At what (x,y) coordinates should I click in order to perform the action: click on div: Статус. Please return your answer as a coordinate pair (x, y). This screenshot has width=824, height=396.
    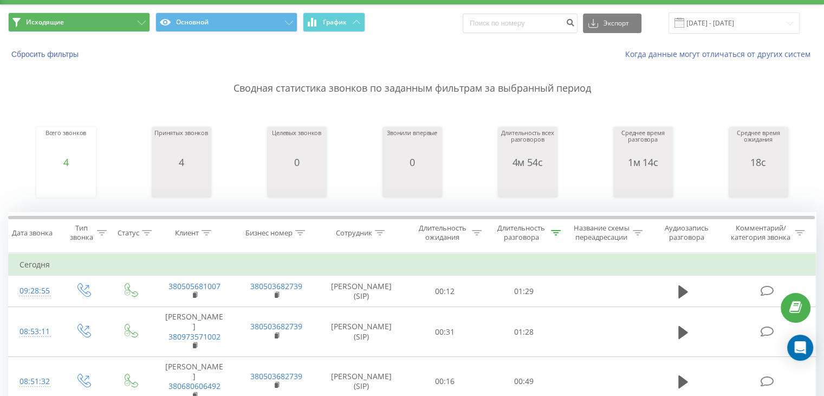
    Looking at the image, I should click on (128, 233).